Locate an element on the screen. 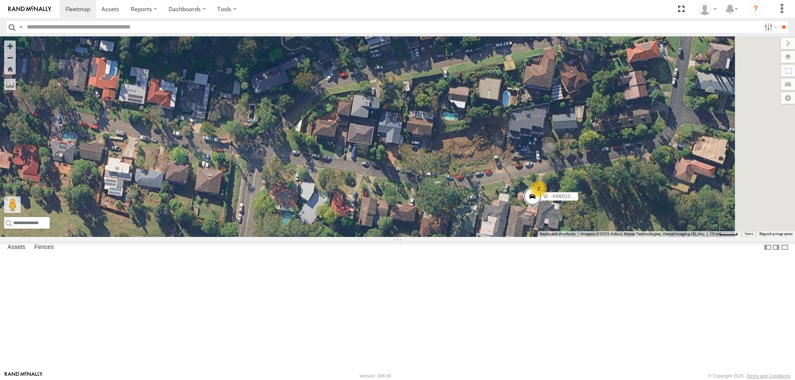 The height and width of the screenshot is (380, 795). label: Fences is located at coordinates (44, 247).